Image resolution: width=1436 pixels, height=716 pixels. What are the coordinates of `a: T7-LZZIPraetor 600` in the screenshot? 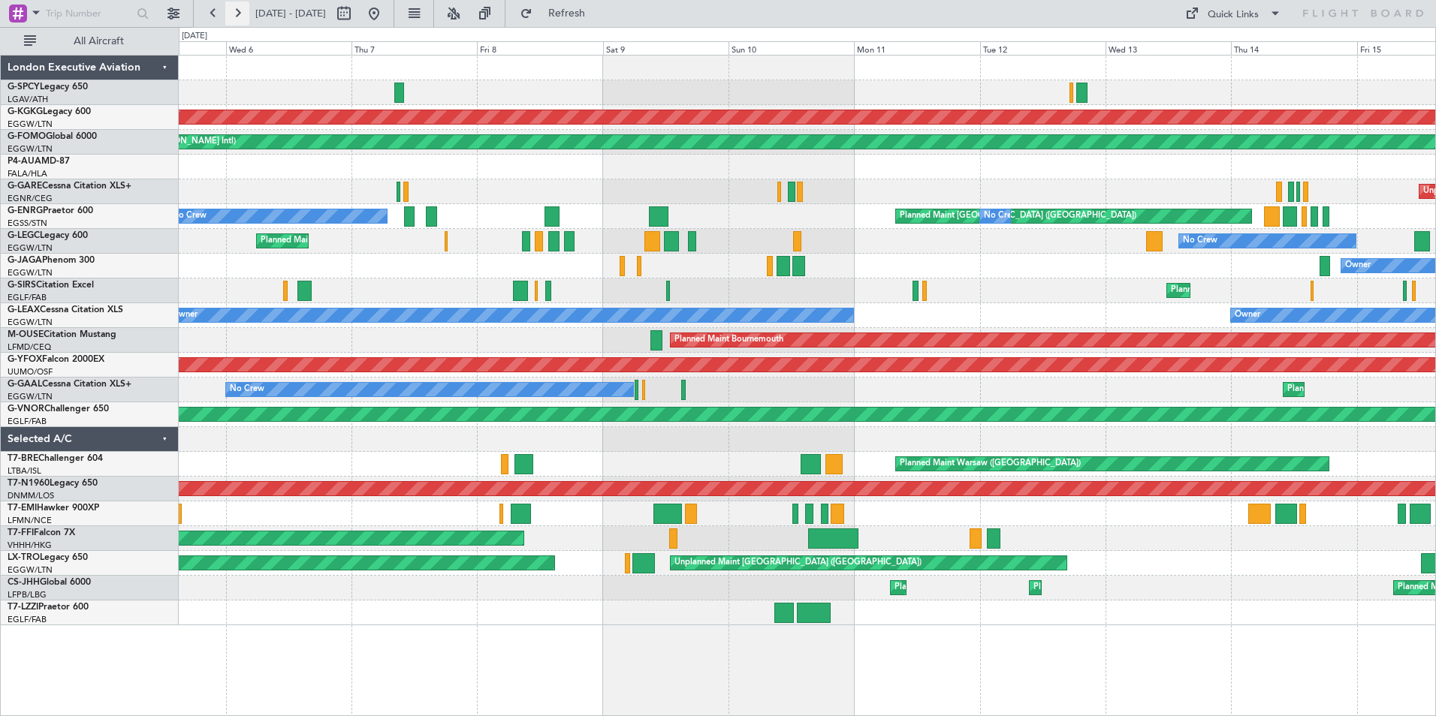 It's located at (48, 607).